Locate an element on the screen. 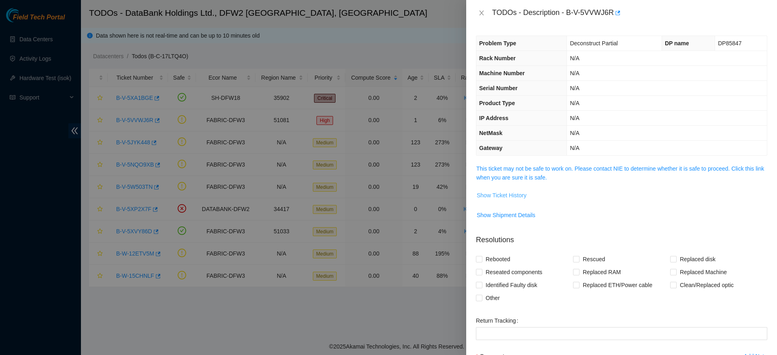 This screenshot has height=355, width=777. span: Show Ticket History is located at coordinates (502, 196).